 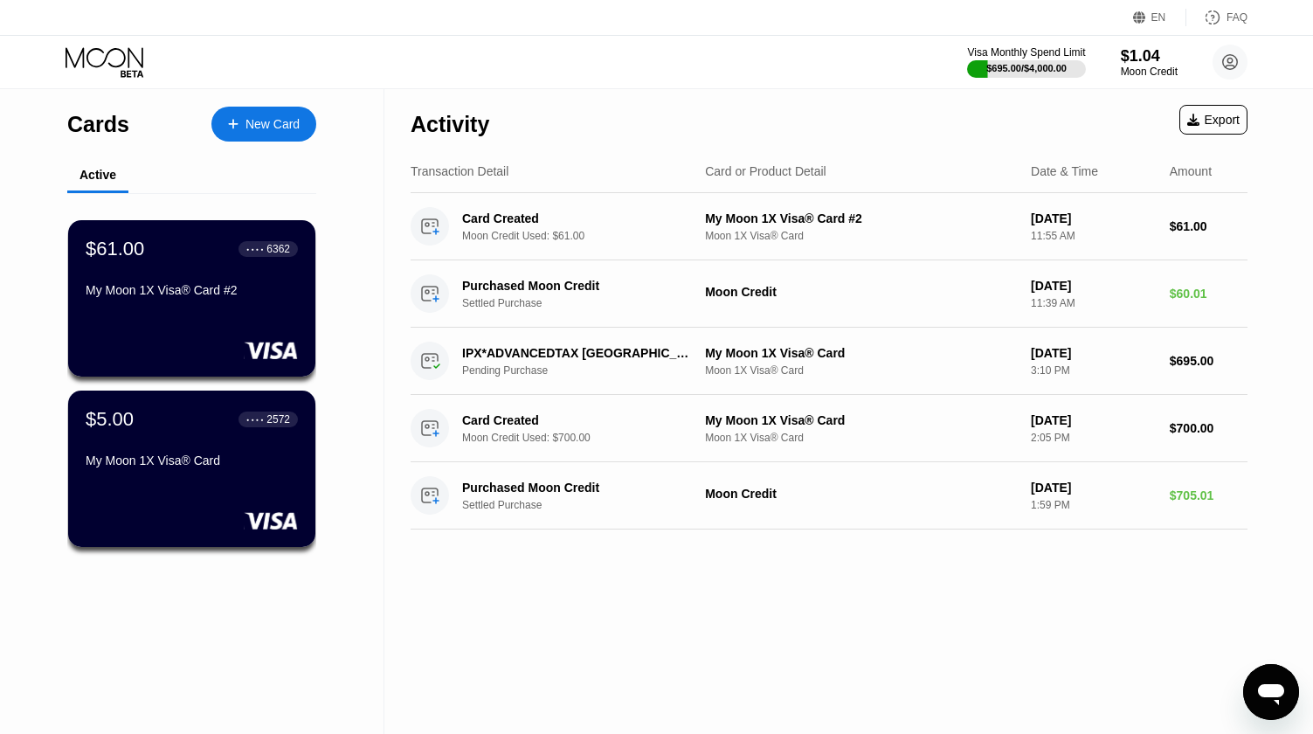 I want to click on div: Active, so click(x=98, y=175).